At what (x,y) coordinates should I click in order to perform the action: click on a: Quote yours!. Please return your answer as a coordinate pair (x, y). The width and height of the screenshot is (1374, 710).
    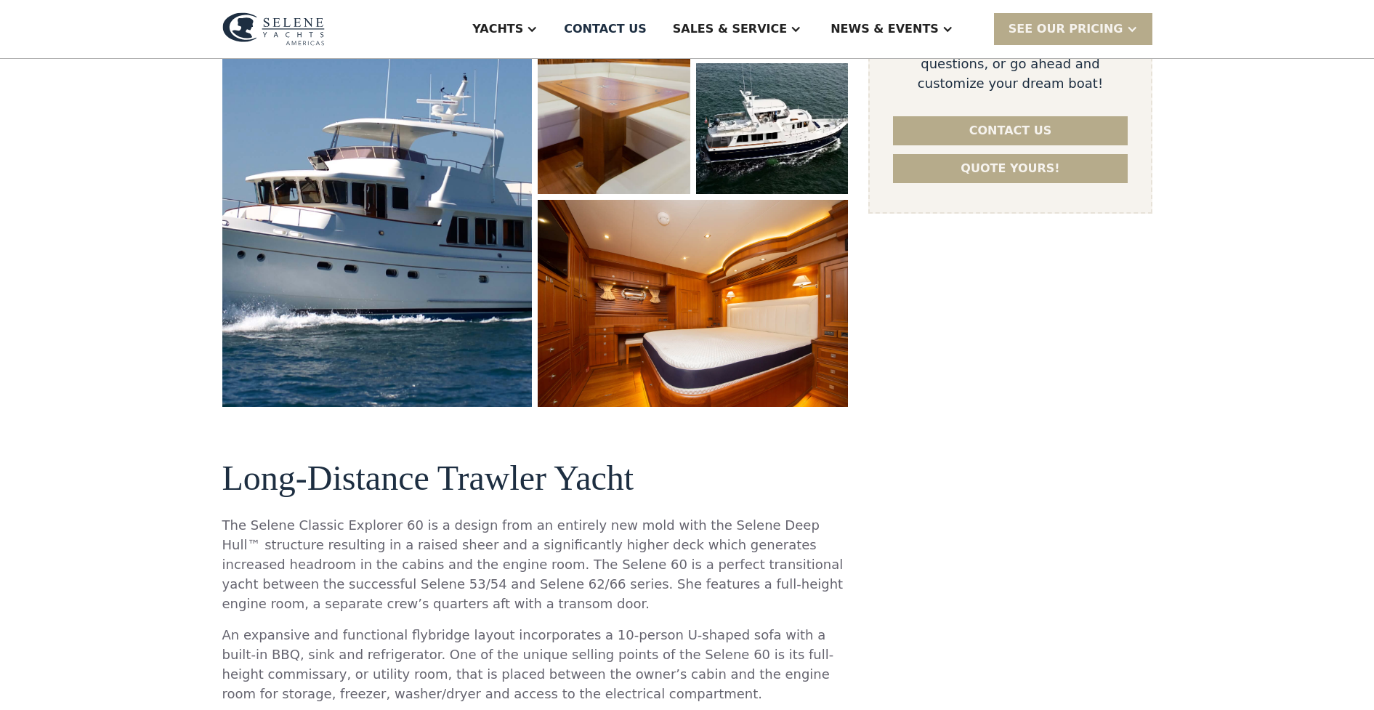
    Looking at the image, I should click on (1010, 169).